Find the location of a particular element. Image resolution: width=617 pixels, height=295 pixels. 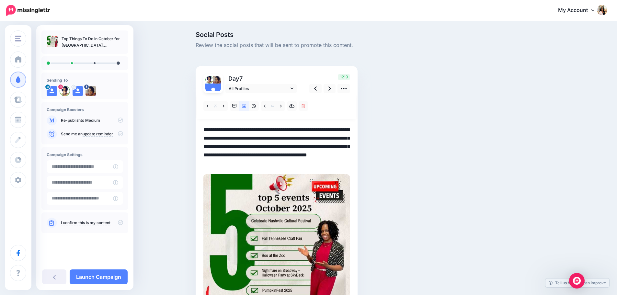

img: Missinglettr is located at coordinates (28, 10).